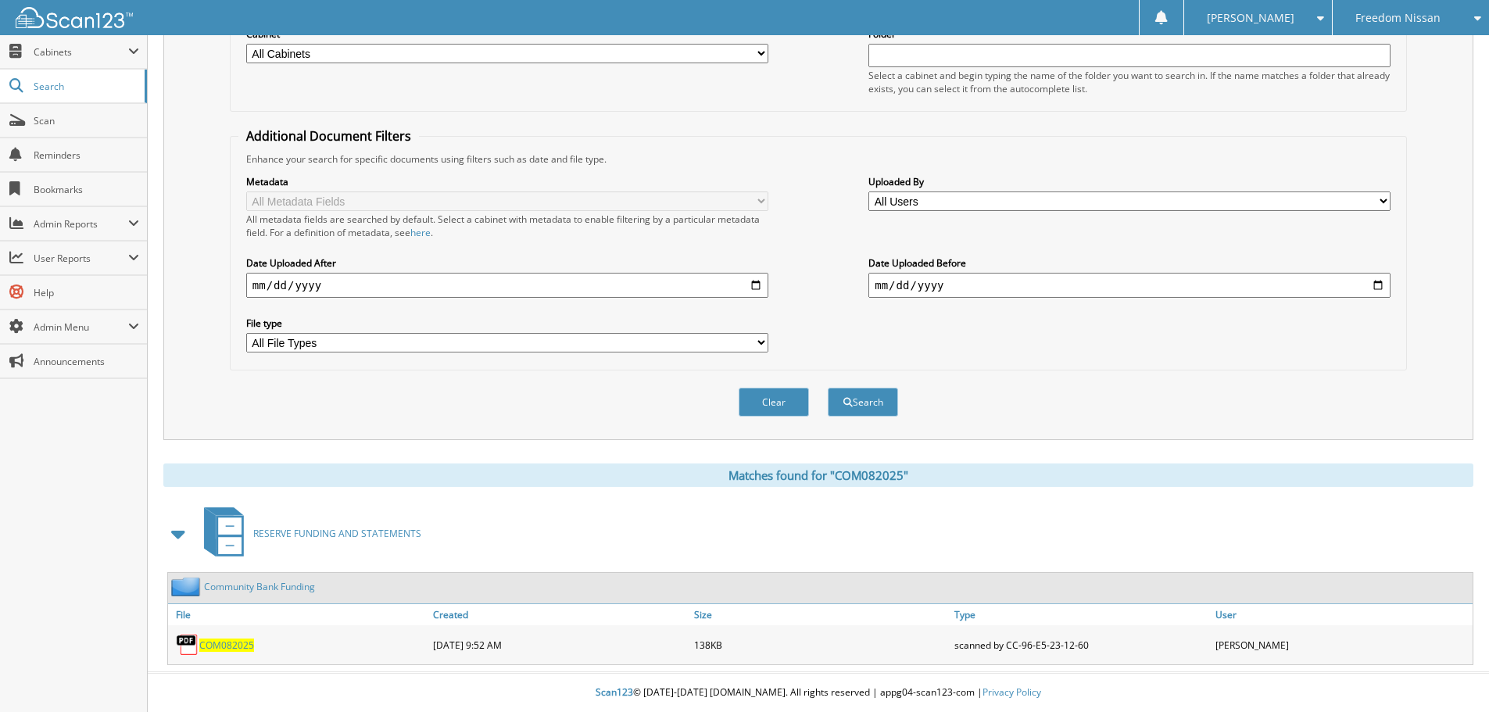 The height and width of the screenshot is (712, 1489). Describe the element at coordinates (820, 614) in the screenshot. I see `a: Size` at that location.